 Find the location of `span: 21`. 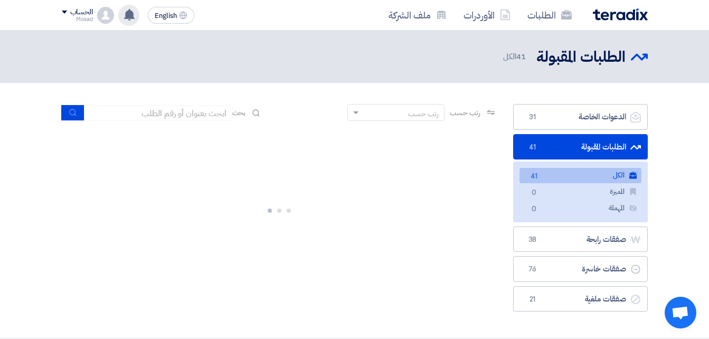

span: 21 is located at coordinates (532, 299).